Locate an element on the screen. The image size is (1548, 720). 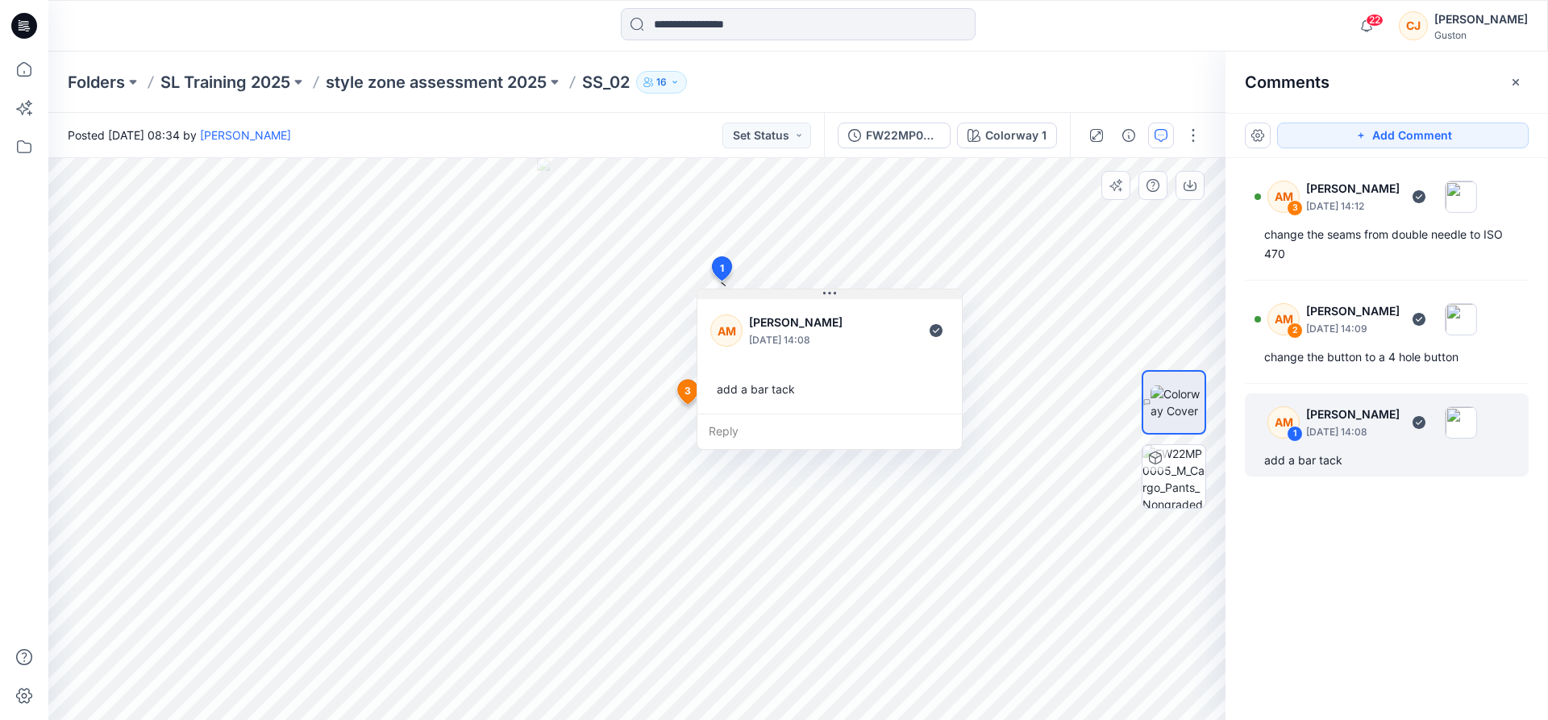
button: Add Comment is located at coordinates (1403, 135).